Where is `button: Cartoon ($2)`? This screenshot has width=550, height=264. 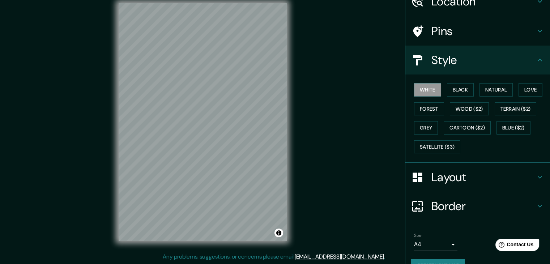
button: Cartoon ($2) is located at coordinates (467, 128).